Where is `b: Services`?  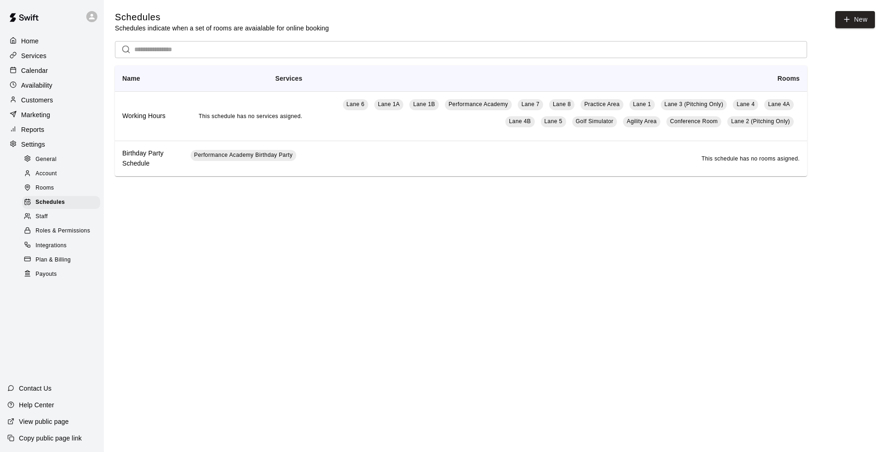 b: Services is located at coordinates (289, 78).